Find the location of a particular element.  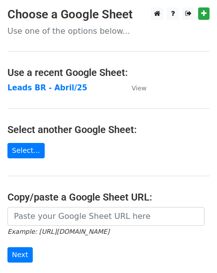

a: Leads BR - Abril/25 is located at coordinates (47, 88).